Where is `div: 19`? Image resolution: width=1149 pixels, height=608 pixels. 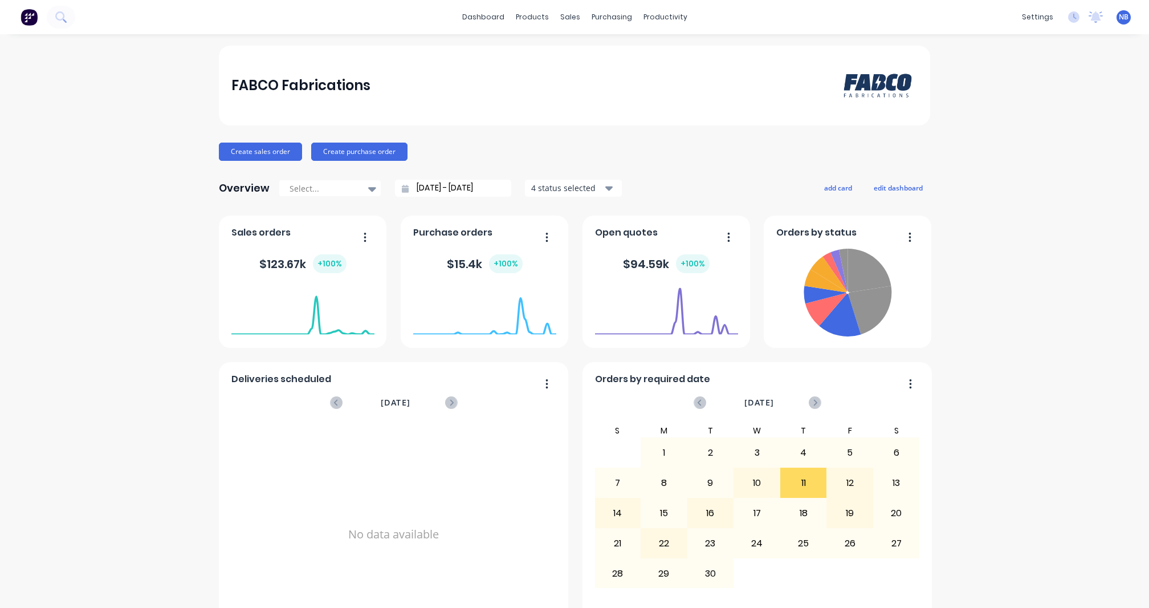
div: 19 is located at coordinates (850, 513).